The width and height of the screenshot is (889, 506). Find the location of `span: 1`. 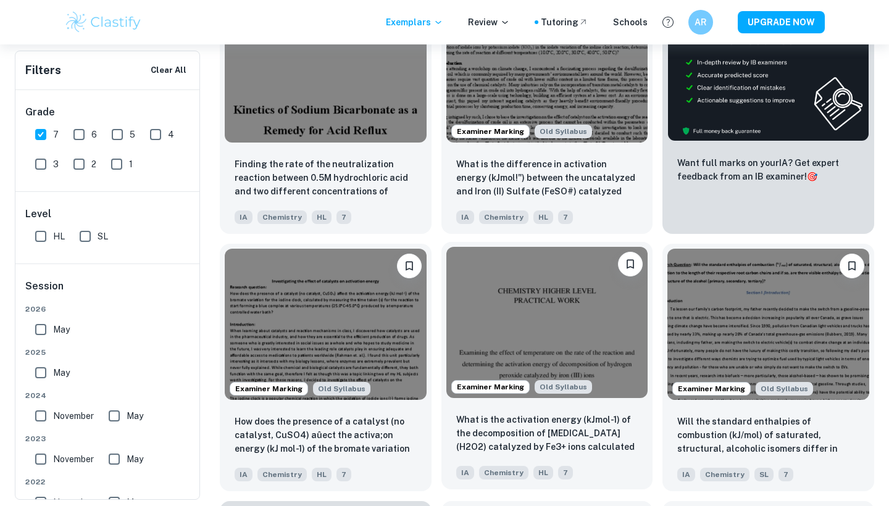

span: 1 is located at coordinates (131, 164).